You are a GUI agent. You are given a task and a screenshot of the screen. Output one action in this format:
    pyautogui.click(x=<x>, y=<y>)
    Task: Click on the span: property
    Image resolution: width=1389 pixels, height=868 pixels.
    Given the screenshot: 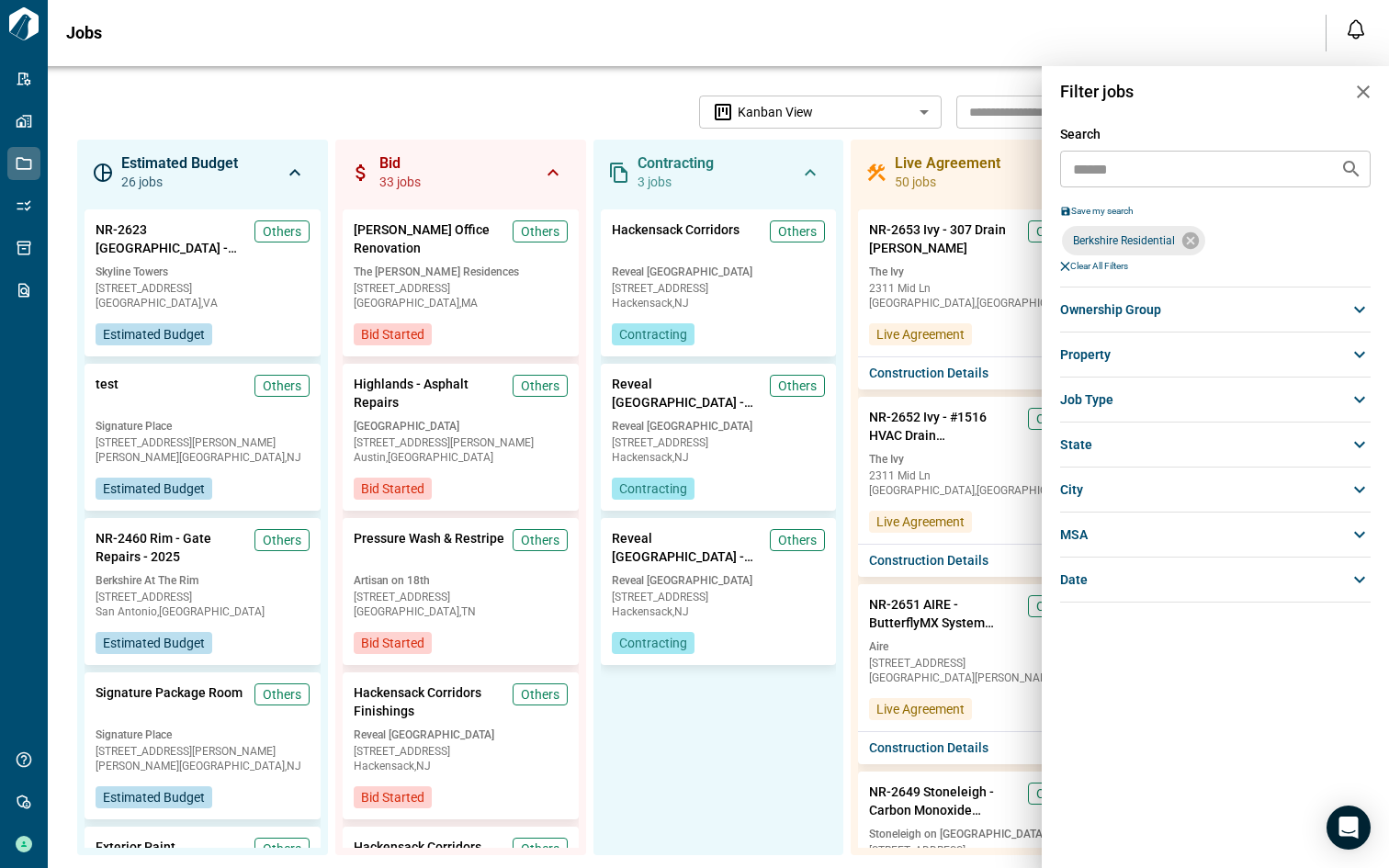 What is the action you would take?
    pyautogui.click(x=1084, y=354)
    